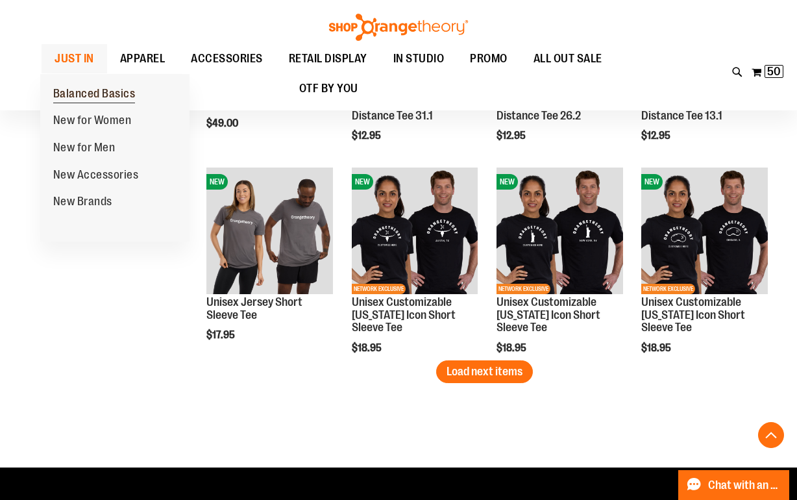 Image resolution: width=797 pixels, height=500 pixels. What do you see at coordinates (406, 109) in the screenshot?
I see `a: 2025 Marathon Unisex Distance Tee 31.1` at bounding box center [406, 109].